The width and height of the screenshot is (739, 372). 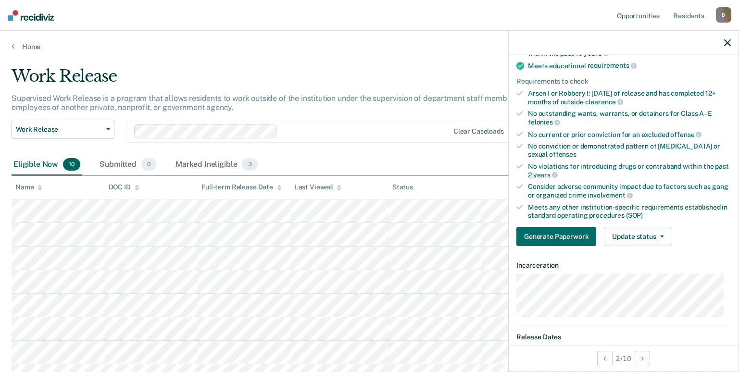 What do you see at coordinates (623, 358) in the screenshot?
I see `div: 2 / 10` at bounding box center [623, 358].